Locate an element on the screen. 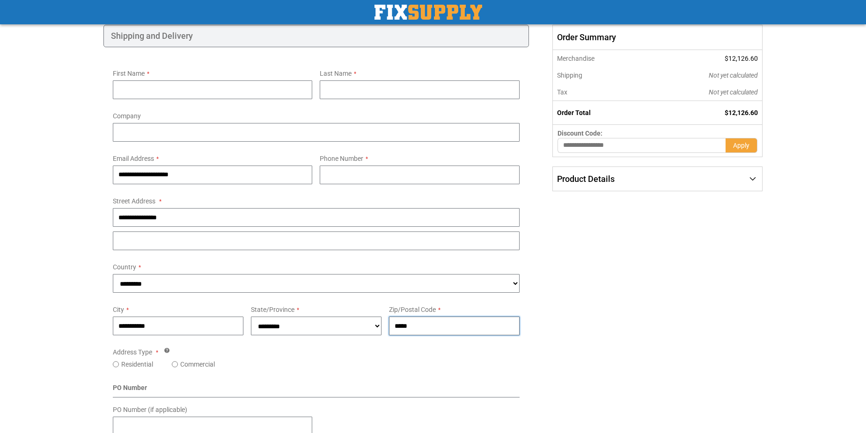 Image resolution: width=866 pixels, height=433 pixels. span: State/Province is located at coordinates (272, 310).